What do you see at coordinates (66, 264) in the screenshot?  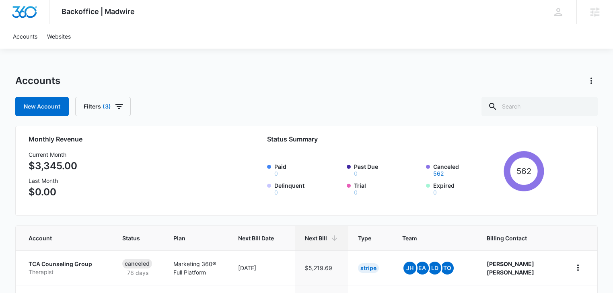 I see `p: TCA Counseling Group` at bounding box center [66, 264].